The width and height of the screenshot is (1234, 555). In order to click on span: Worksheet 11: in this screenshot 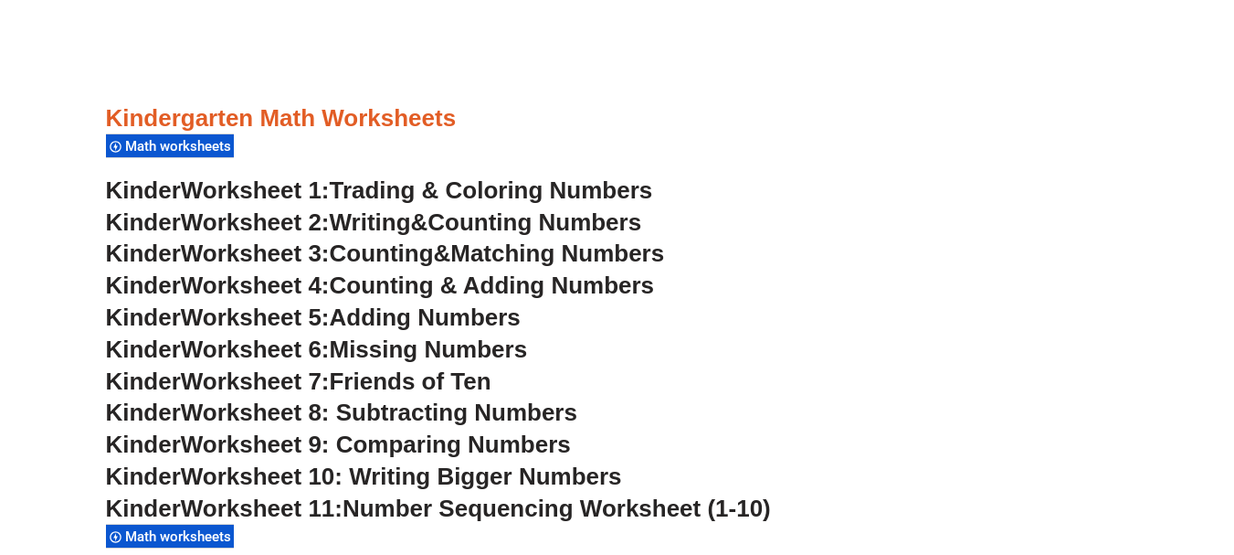, I will do `click(261, 508)`.